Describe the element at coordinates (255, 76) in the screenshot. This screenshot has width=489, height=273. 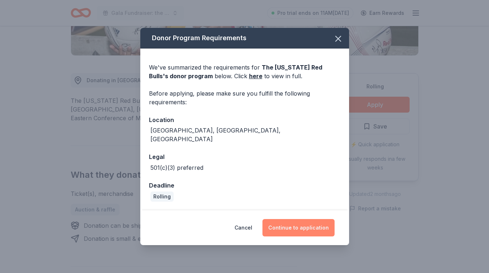
I see `a: here` at that location.